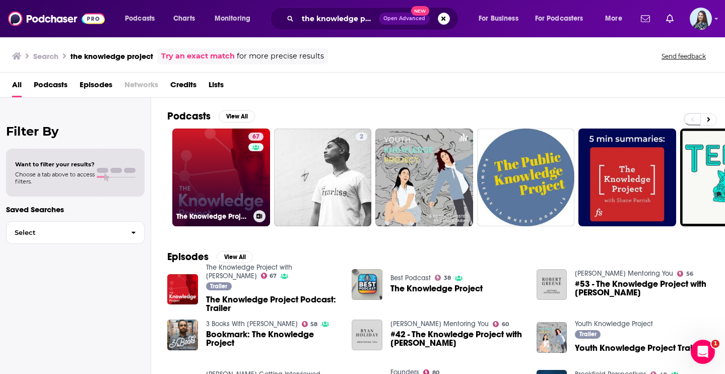 This screenshot has width=725, height=374. Describe the element at coordinates (183, 87) in the screenshot. I see `span: Credits` at that location.